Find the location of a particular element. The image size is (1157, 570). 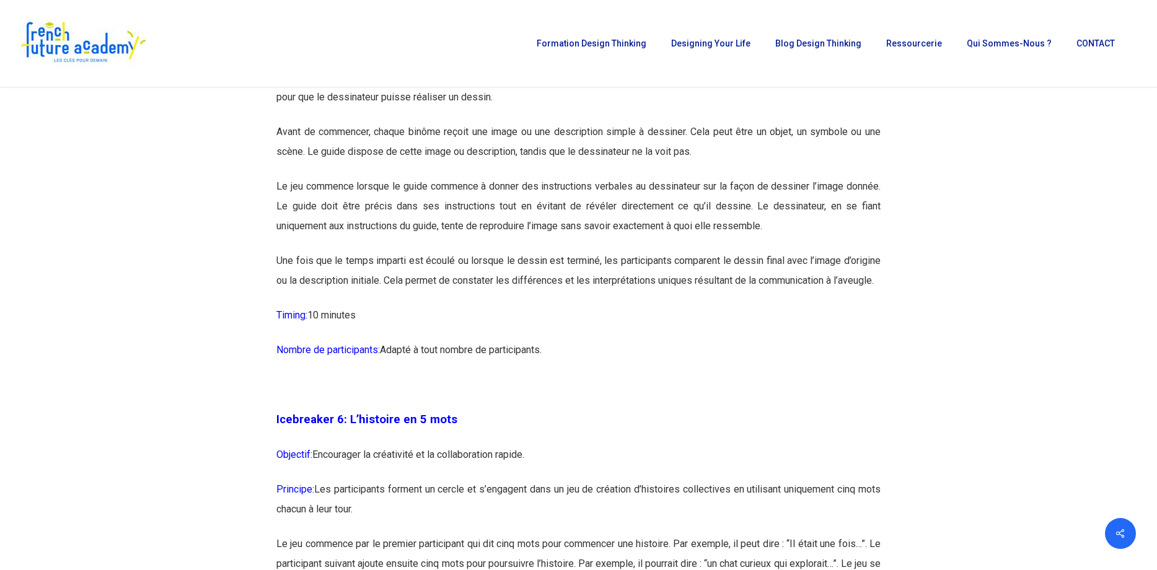

a: Blog Design Thinking is located at coordinates (818, 43).